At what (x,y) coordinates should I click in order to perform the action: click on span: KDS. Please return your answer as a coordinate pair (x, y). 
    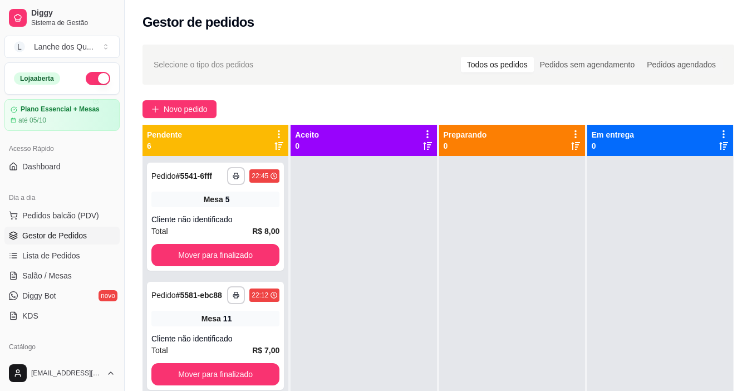
    Looking at the image, I should click on (30, 316).